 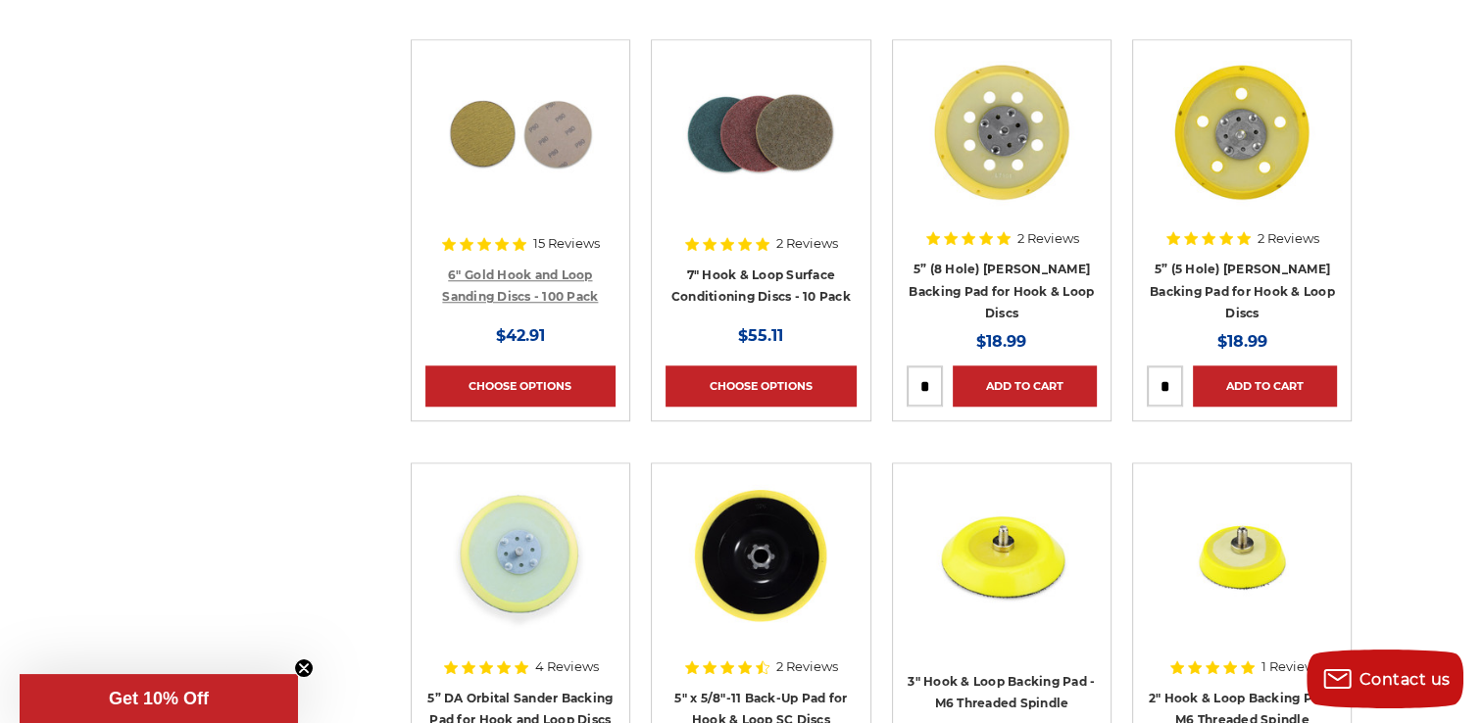 I want to click on span: Get 10% Off, so click(x=159, y=699).